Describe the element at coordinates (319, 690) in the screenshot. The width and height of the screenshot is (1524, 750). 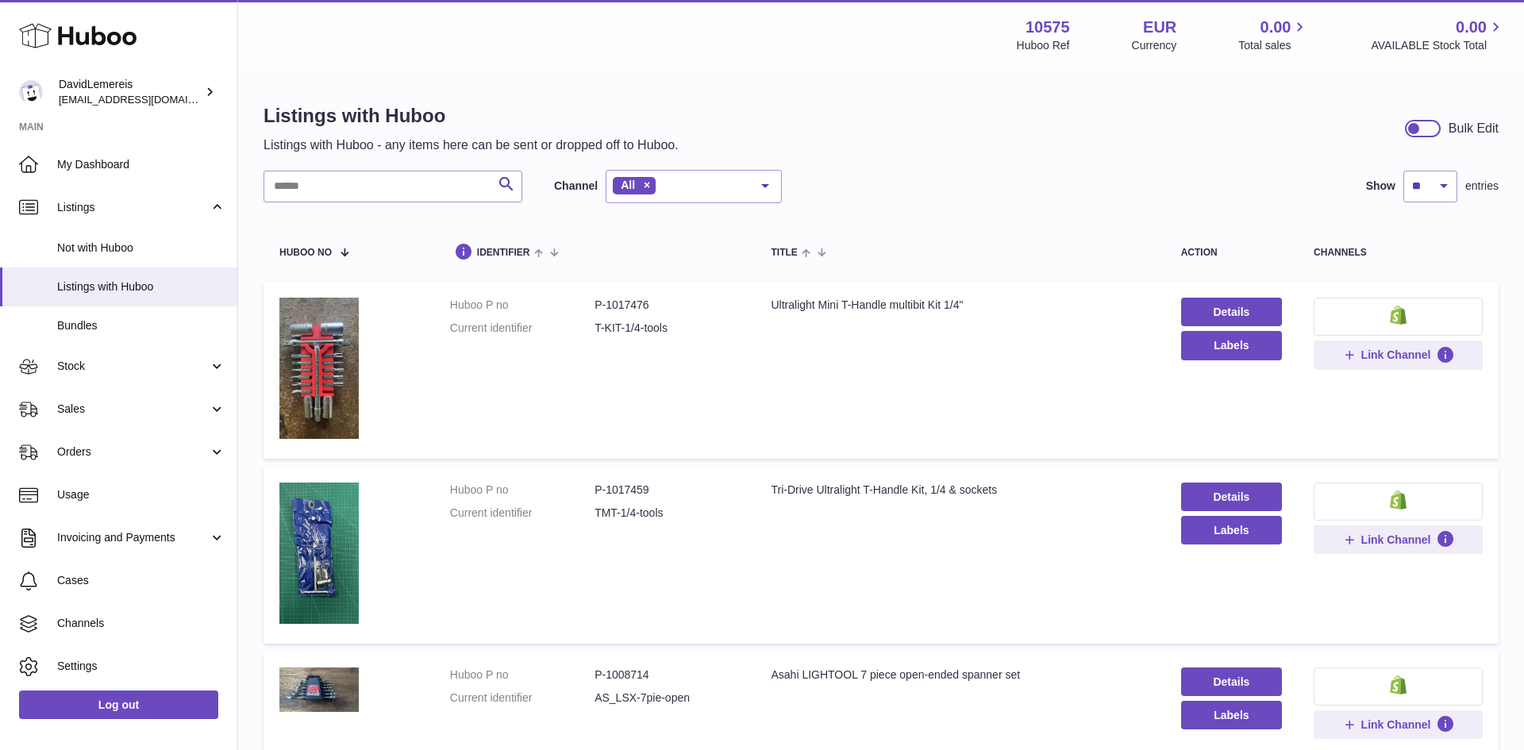
I see `img: Asahi LIGHTOOL 7 piece open-ended spanner set` at that location.